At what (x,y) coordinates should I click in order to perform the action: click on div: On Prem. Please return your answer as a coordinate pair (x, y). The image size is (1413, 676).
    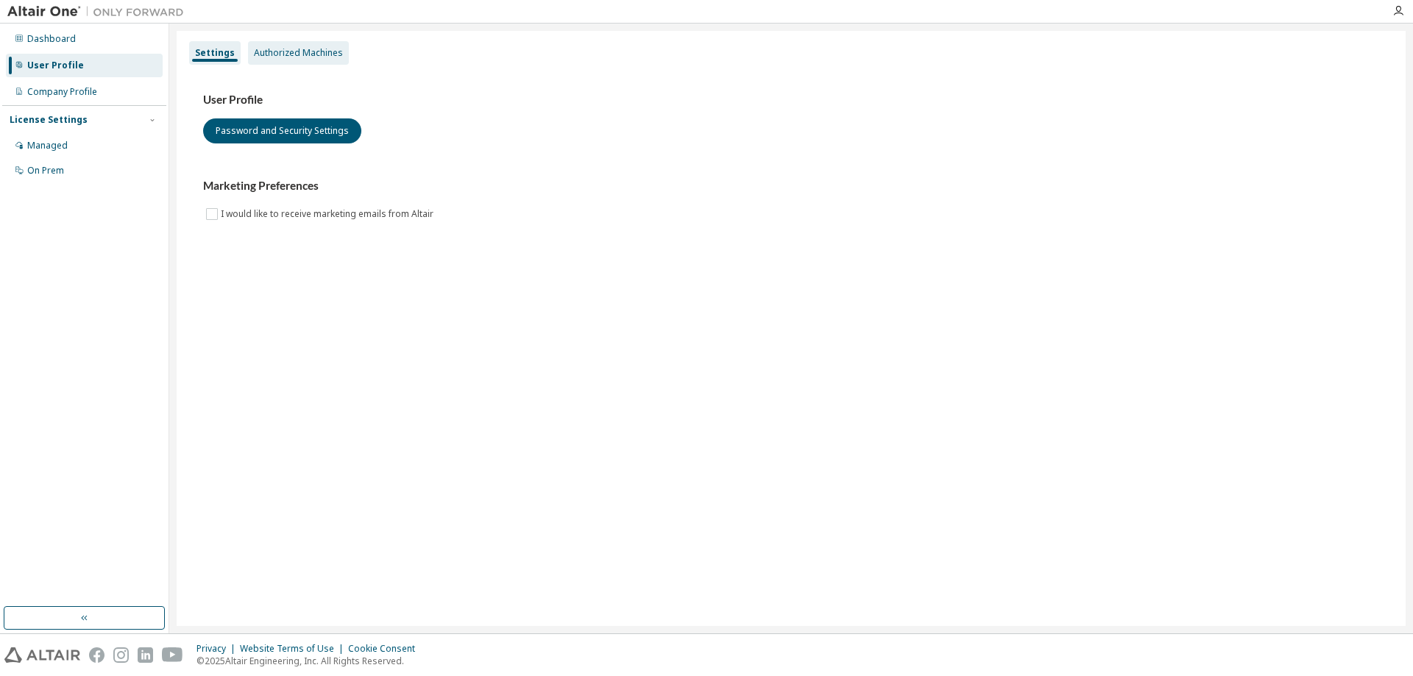
    Looking at the image, I should click on (46, 171).